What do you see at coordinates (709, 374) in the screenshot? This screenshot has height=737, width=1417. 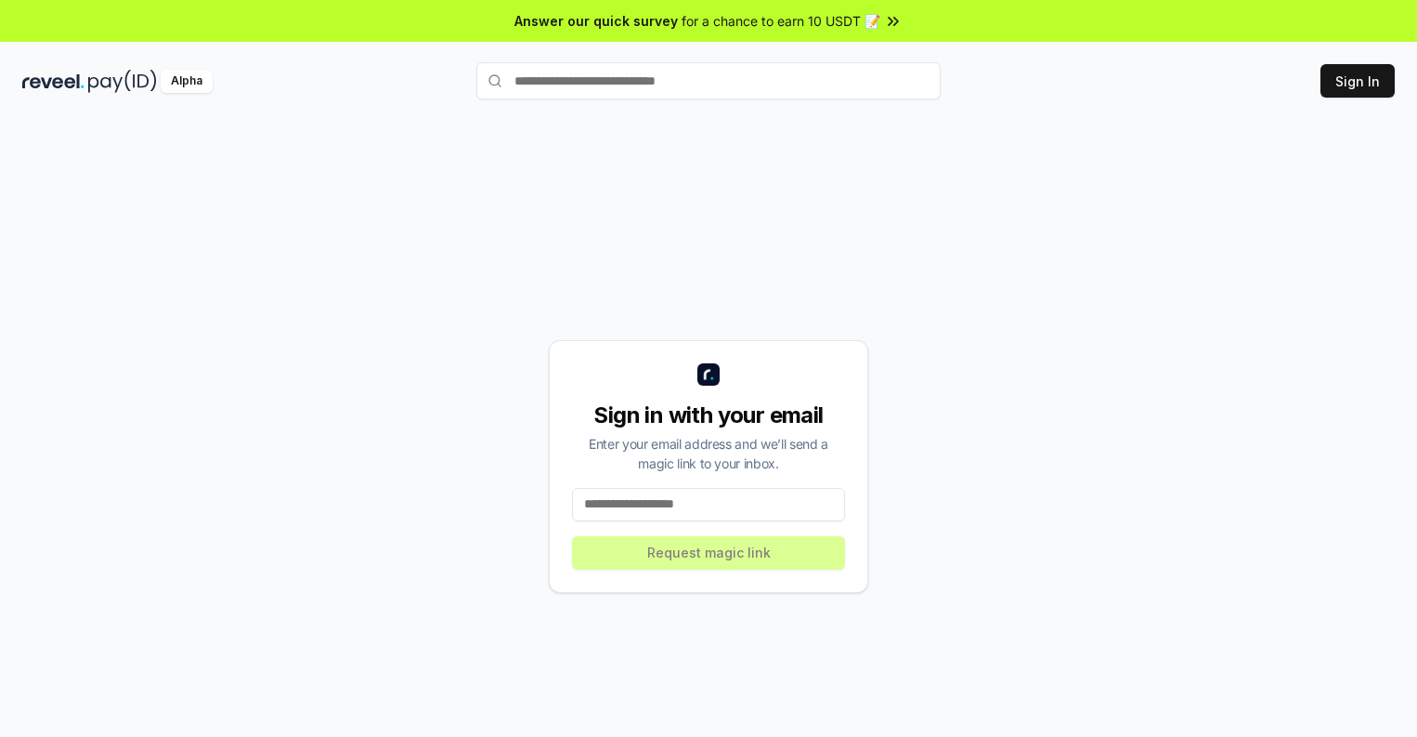 I see `img: logo_small` at bounding box center [709, 374].